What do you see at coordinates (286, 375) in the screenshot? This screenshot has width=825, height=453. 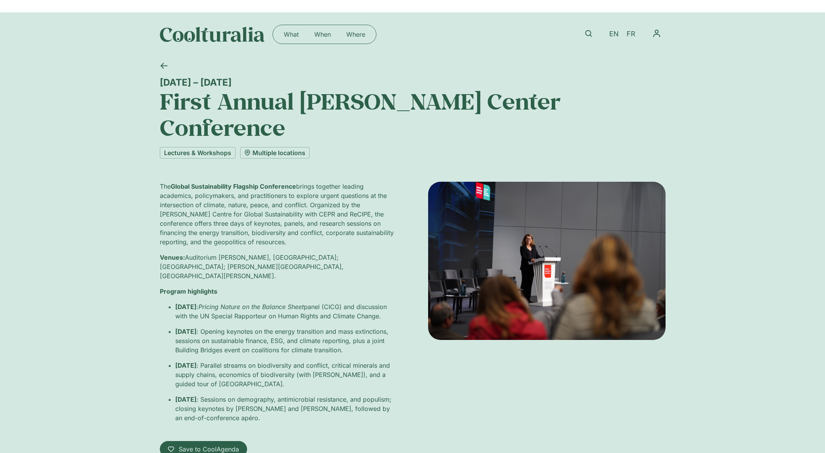 I see `p: : Parallel streams on biodiversity and conflict, critical minerals and supply chains, economics o...` at bounding box center [286, 375].